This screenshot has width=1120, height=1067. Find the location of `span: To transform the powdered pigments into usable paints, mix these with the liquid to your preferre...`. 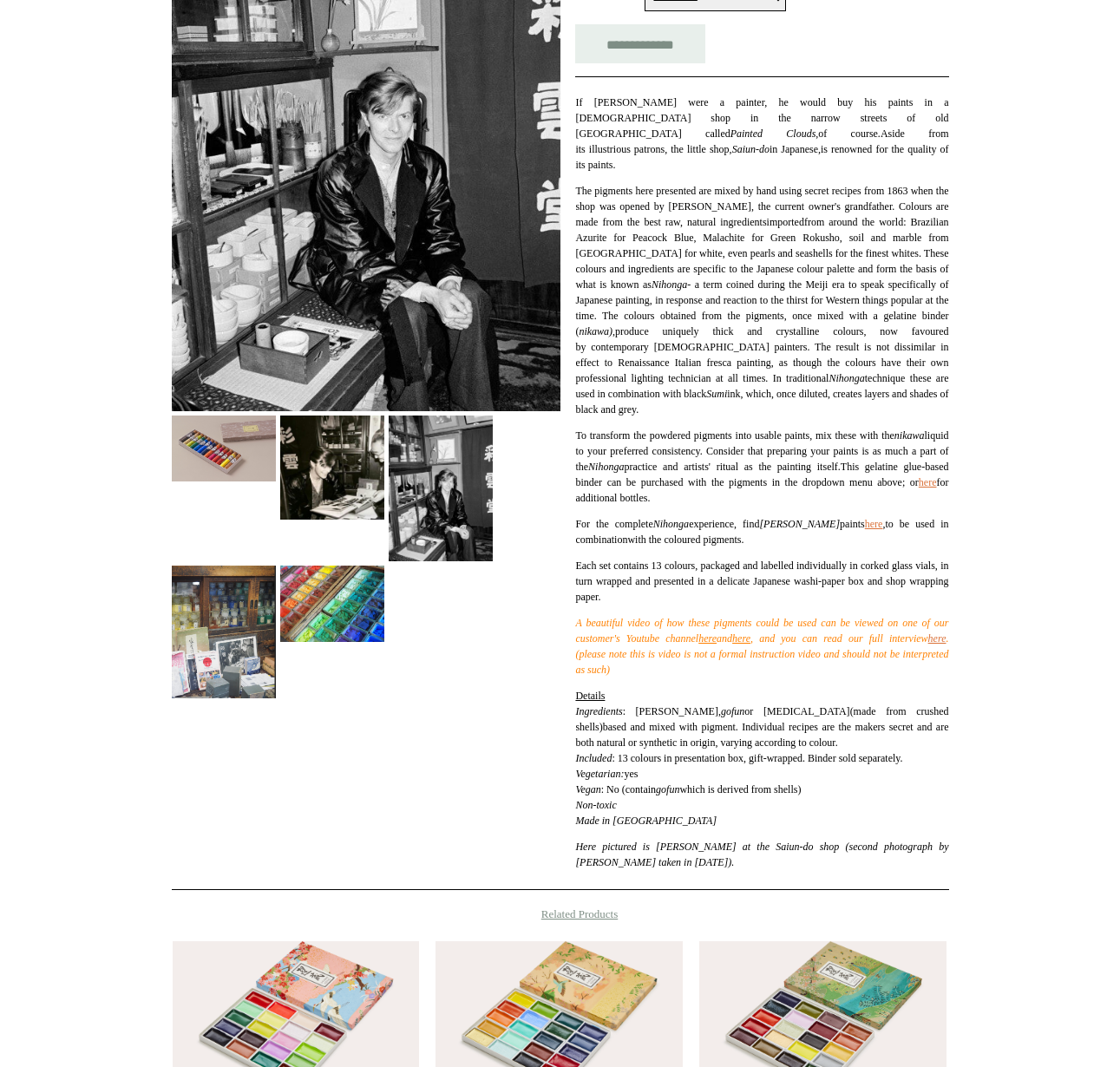

span: To transform the powdered pigments into usable paints, mix these with the liquid to your preferre... is located at coordinates (762, 451).